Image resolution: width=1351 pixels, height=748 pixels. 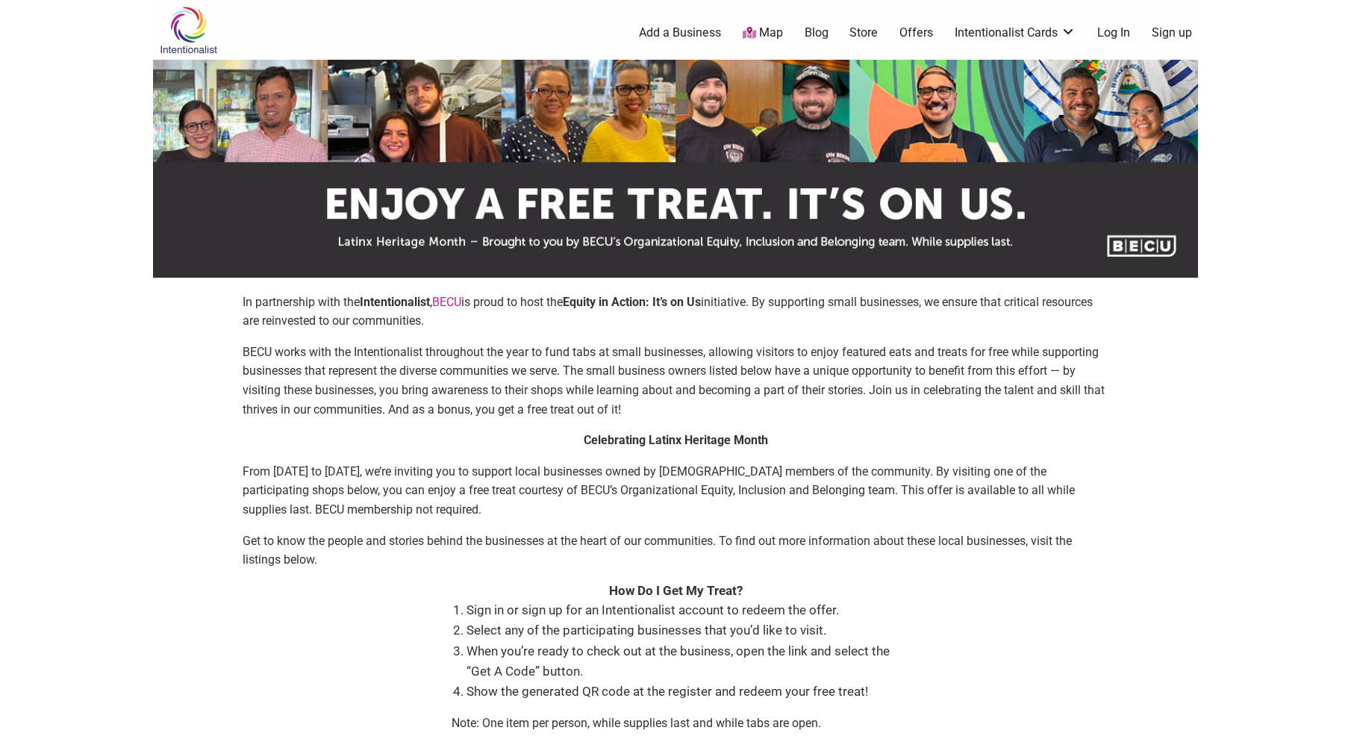 What do you see at coordinates (675, 440) in the screenshot?
I see `strong: Celebrating Latinx Heritage Month` at bounding box center [675, 440].